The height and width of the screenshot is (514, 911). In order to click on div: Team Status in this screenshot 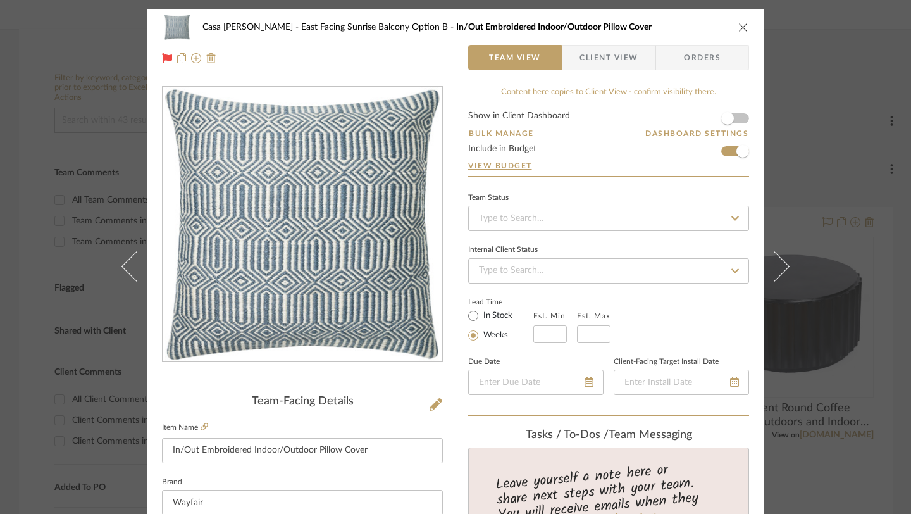, I will do `click(488, 198)`.